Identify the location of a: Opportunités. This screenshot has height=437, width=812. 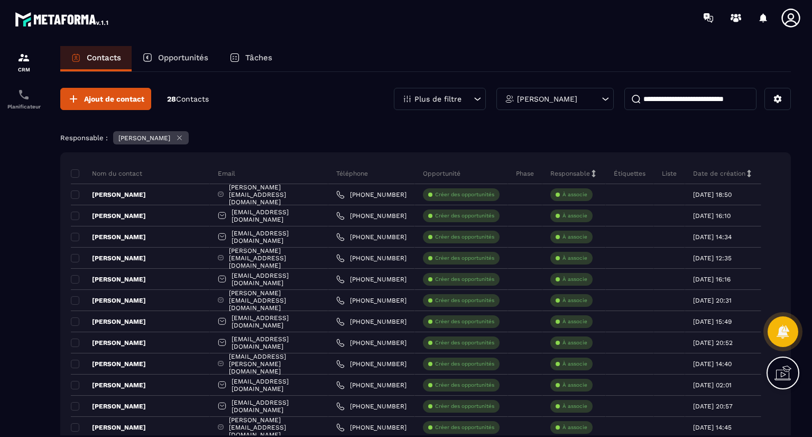
(175, 59).